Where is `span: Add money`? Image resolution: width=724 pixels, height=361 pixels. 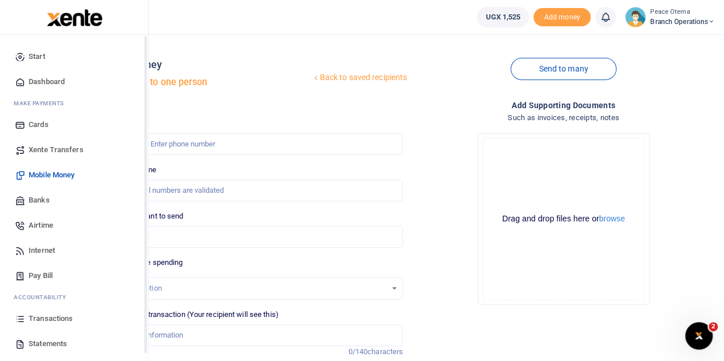
span: Add money is located at coordinates (562, 17).